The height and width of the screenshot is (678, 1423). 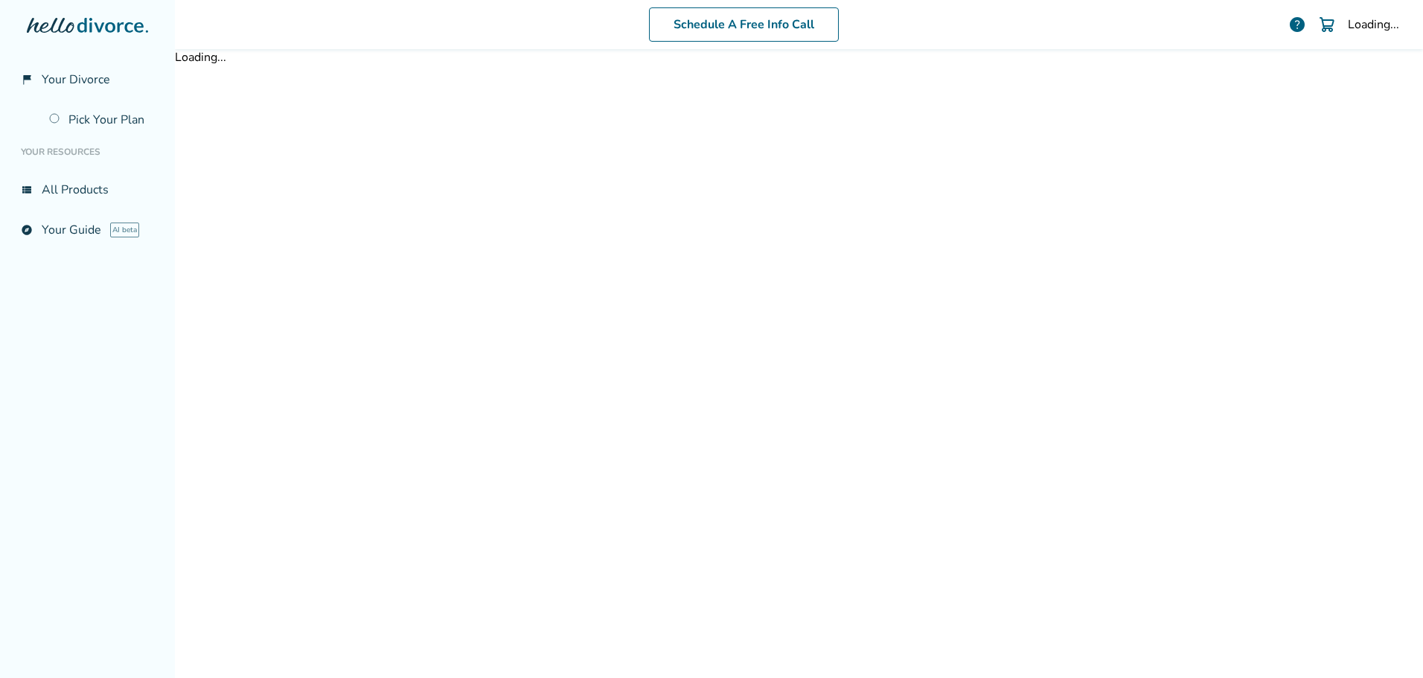 I want to click on li: Your Resources, so click(x=87, y=152).